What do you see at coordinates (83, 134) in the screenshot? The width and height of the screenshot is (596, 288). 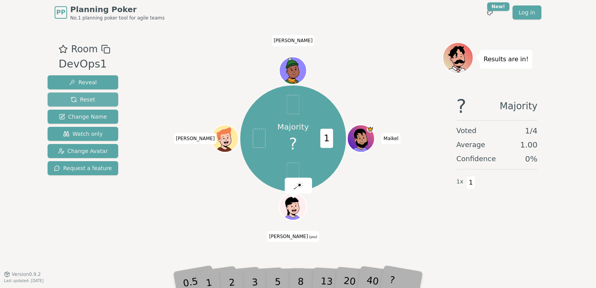 I see `span: Watch only` at bounding box center [83, 134].